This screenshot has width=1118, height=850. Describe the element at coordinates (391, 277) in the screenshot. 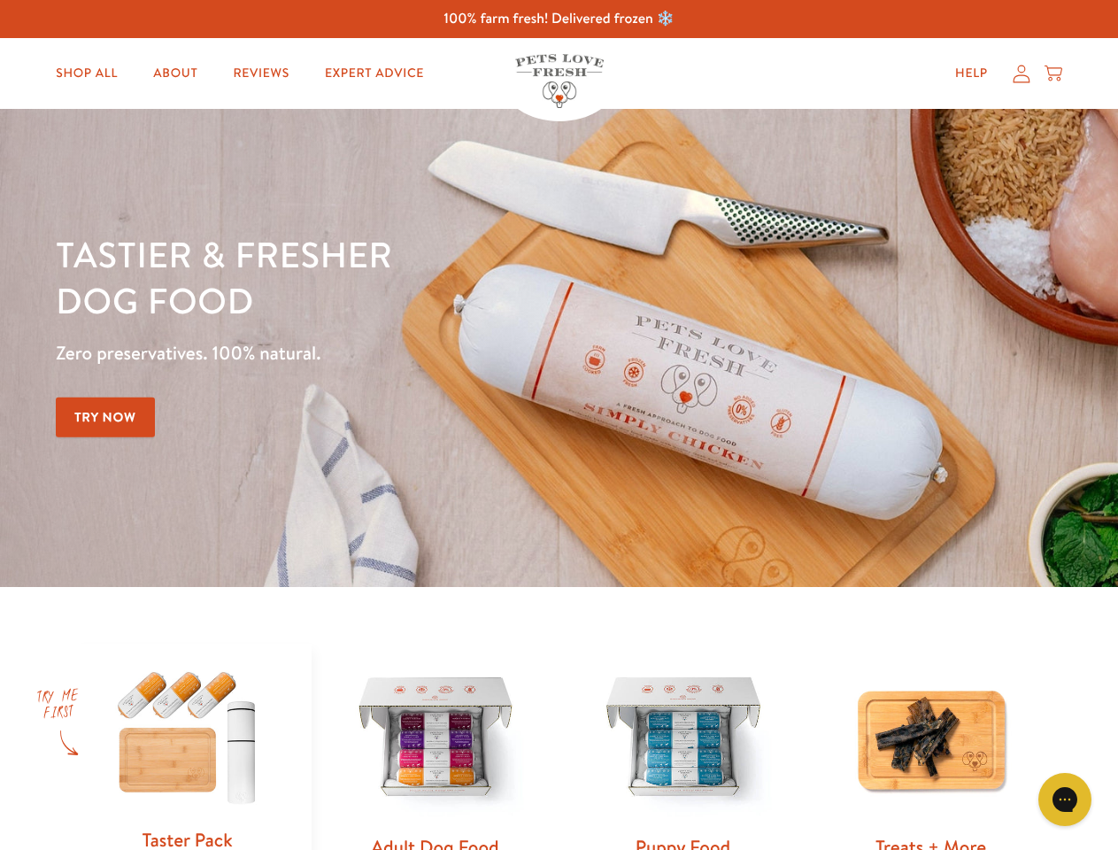

I see `h1: Tastier & fresher dog food` at that location.